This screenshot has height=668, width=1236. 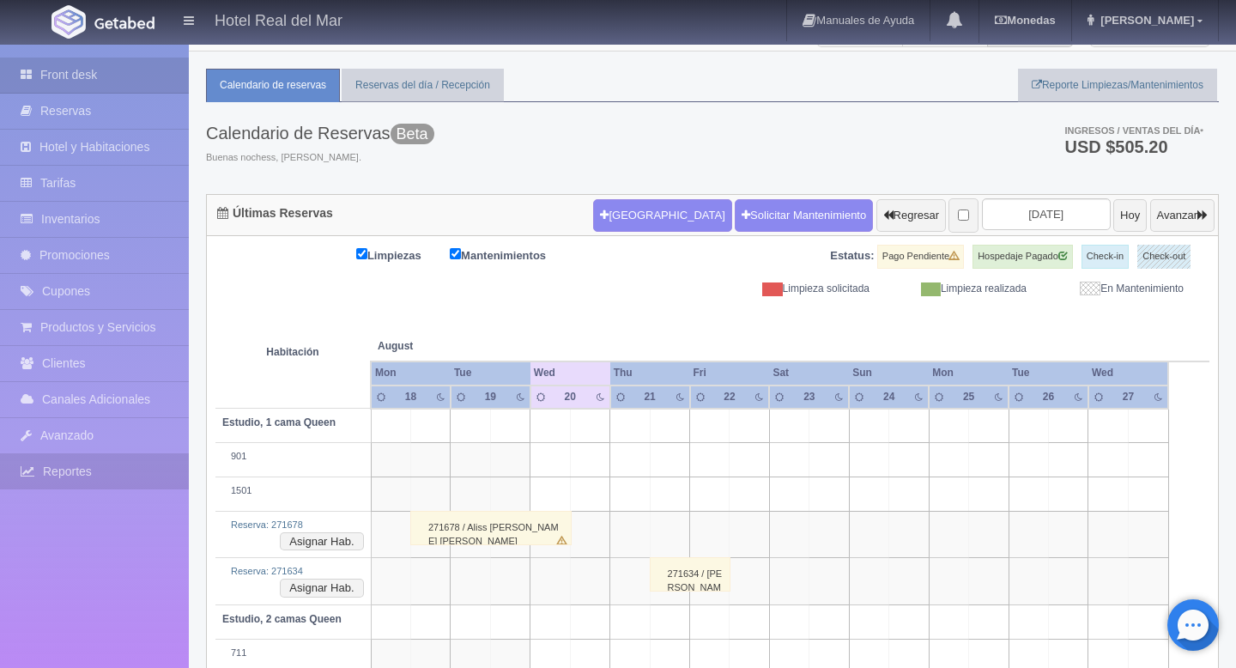 What do you see at coordinates (920, 257) in the screenshot?
I see `label: Pago Pendiente` at bounding box center [920, 257].